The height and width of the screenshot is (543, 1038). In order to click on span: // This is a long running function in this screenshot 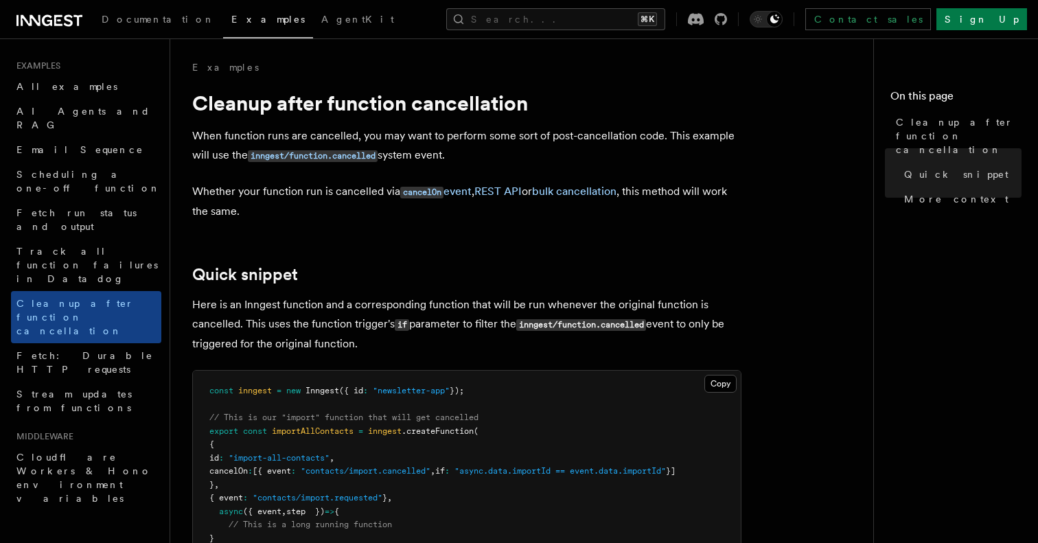, I will do `click(310, 525)`.